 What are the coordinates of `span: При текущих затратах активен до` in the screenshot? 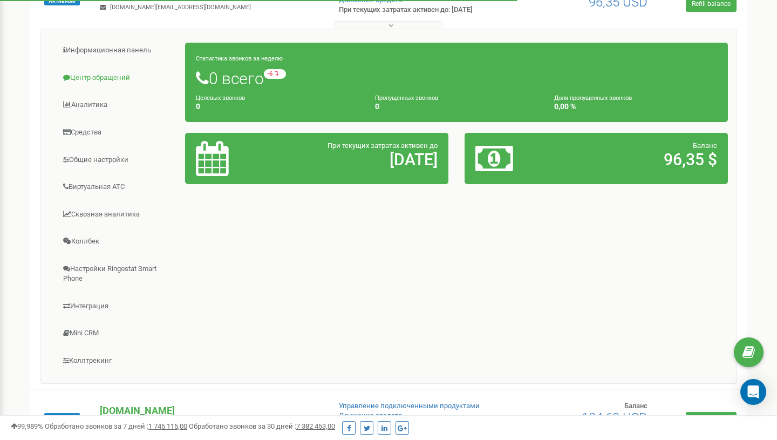 It's located at (383, 145).